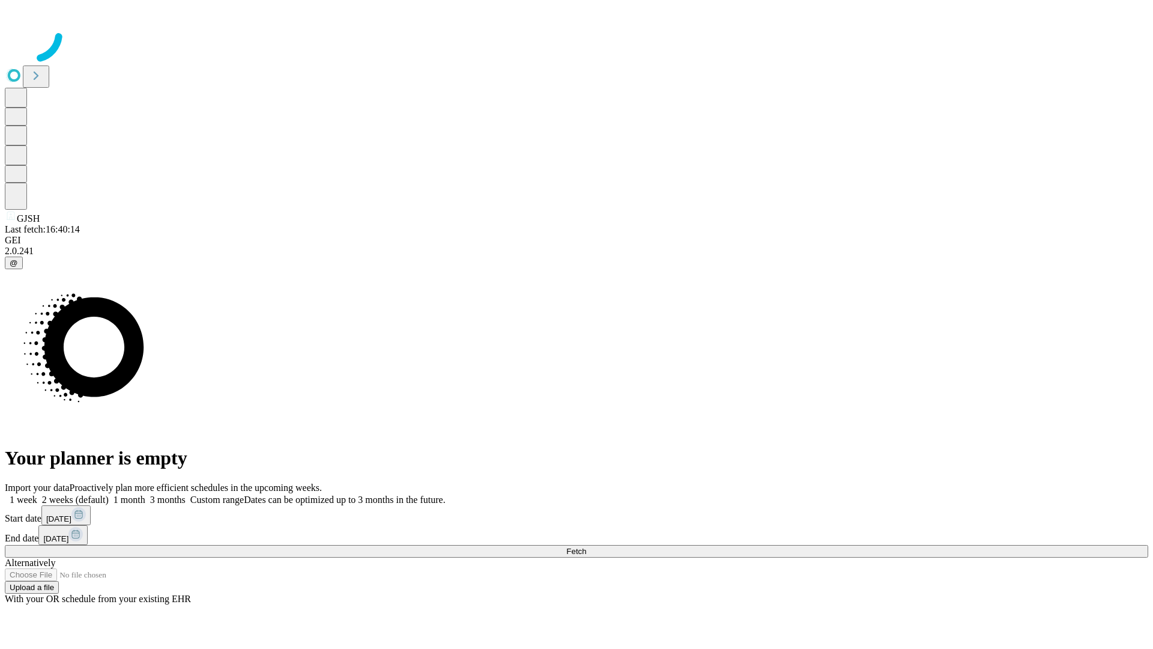 The width and height of the screenshot is (1153, 649). What do you see at coordinates (344, 499) in the screenshot?
I see `span: Dates can be optimized up to 3 months in the future.` at bounding box center [344, 499].